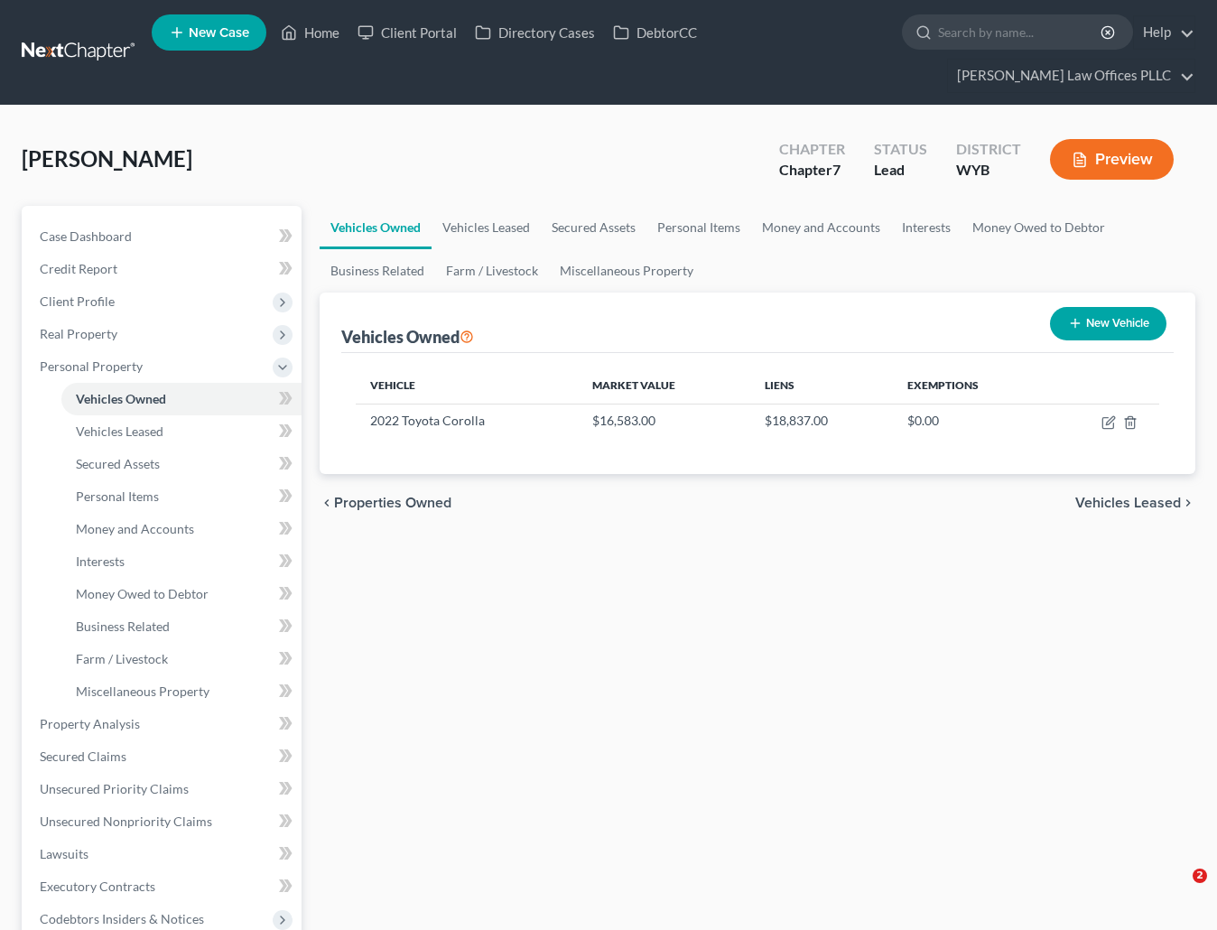 The image size is (1217, 930). What do you see at coordinates (310, 33) in the screenshot?
I see `a: Home` at bounding box center [310, 33].